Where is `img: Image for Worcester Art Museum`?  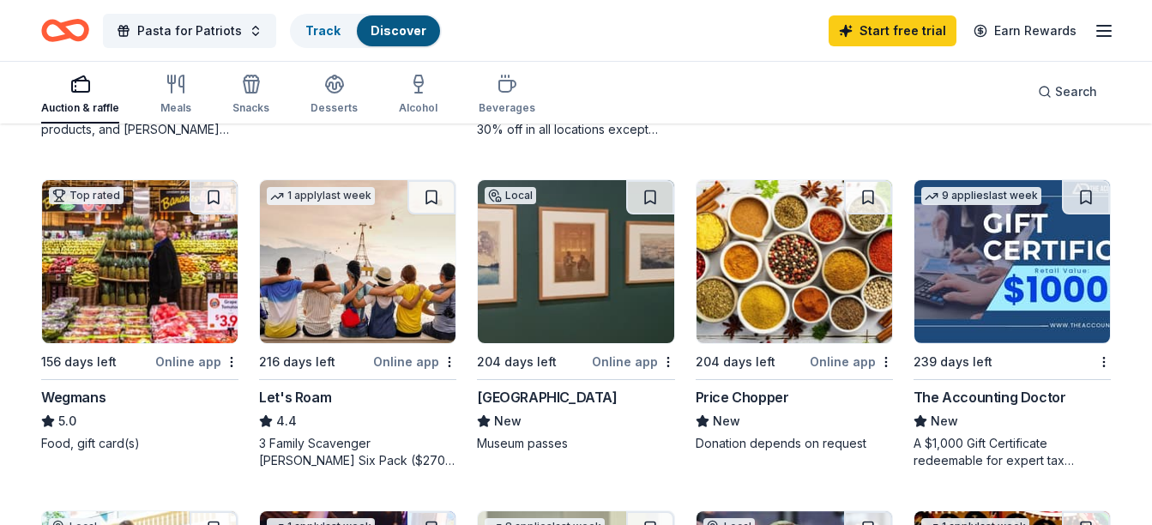 img: Image for Worcester Art Museum is located at coordinates (576, 262).